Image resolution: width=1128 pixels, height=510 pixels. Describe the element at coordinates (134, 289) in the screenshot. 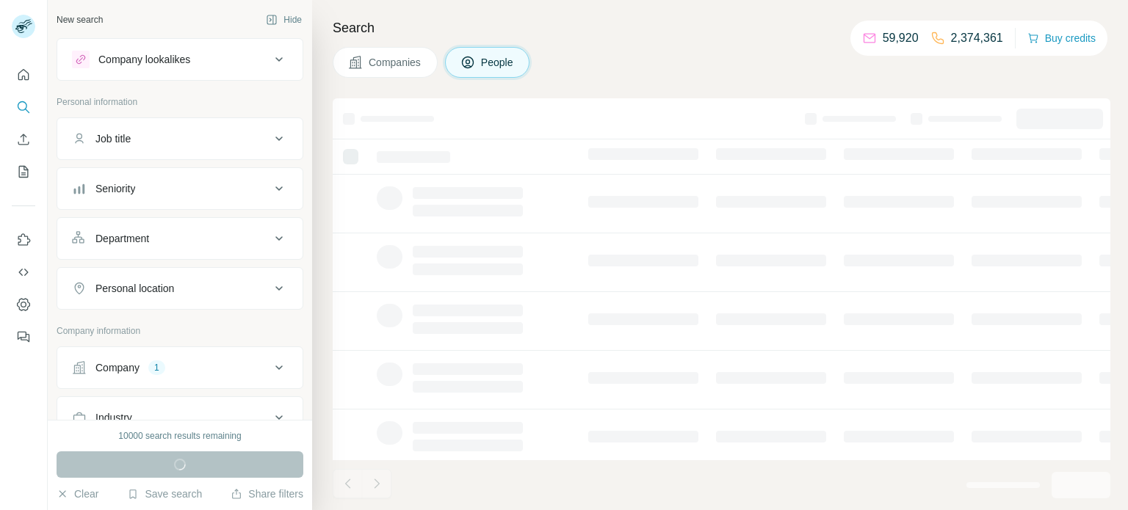

I see `div: Personal location` at that location.